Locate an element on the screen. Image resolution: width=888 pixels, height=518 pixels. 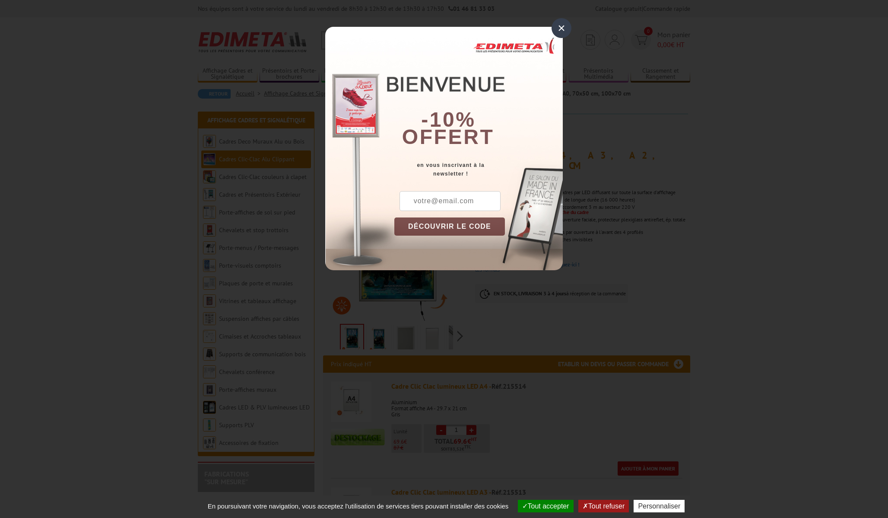
button: Personnaliser (fenêtre modale) is located at coordinates (659, 506).